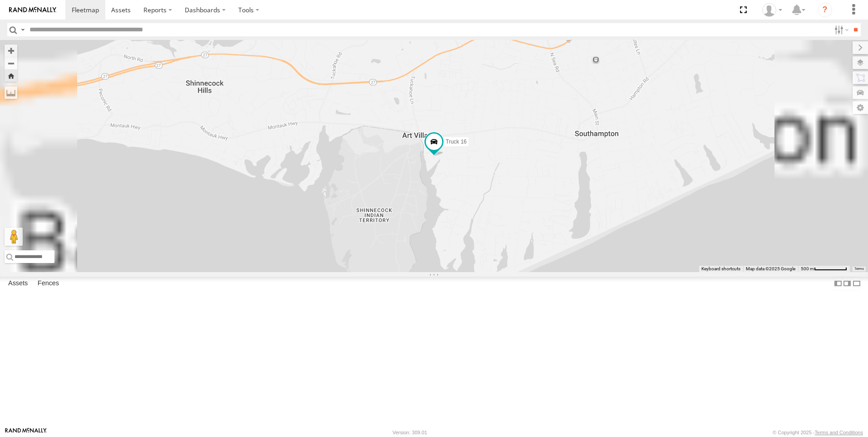 This screenshot has height=437, width=868. I want to click on div: © Copyright 2025 -, so click(818, 432).